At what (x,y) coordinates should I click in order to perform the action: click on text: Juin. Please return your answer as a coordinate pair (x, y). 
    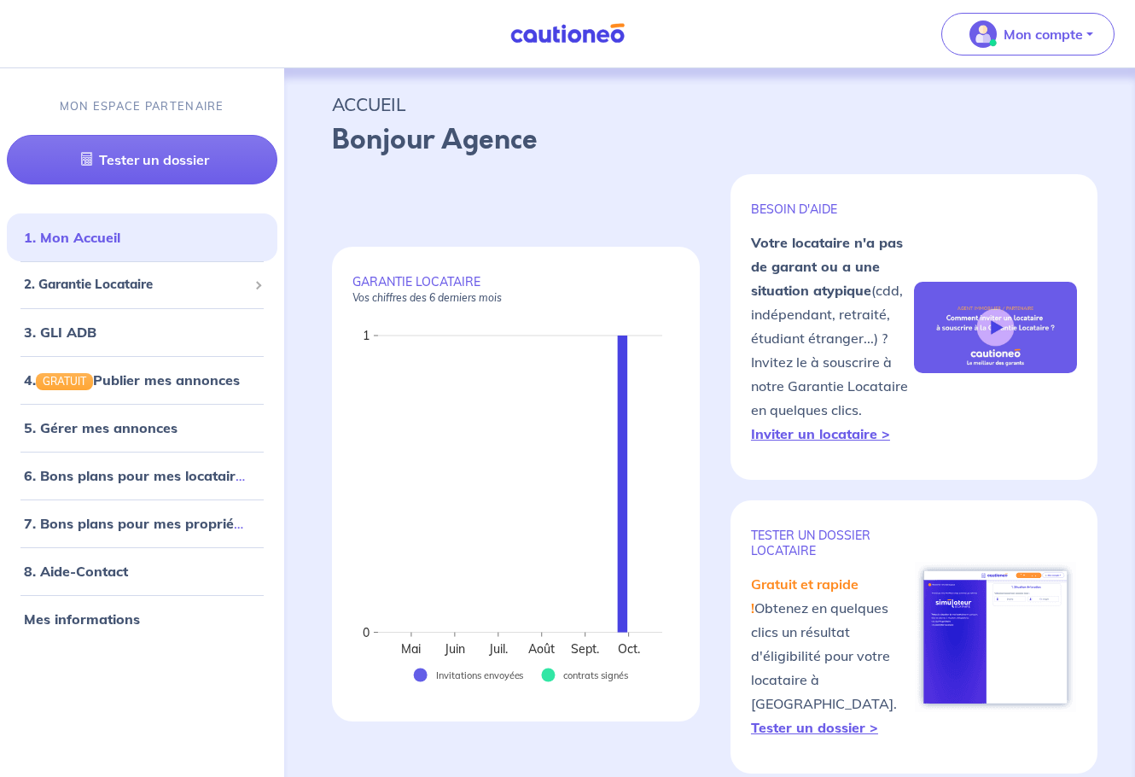
    Looking at the image, I should click on (454, 649).